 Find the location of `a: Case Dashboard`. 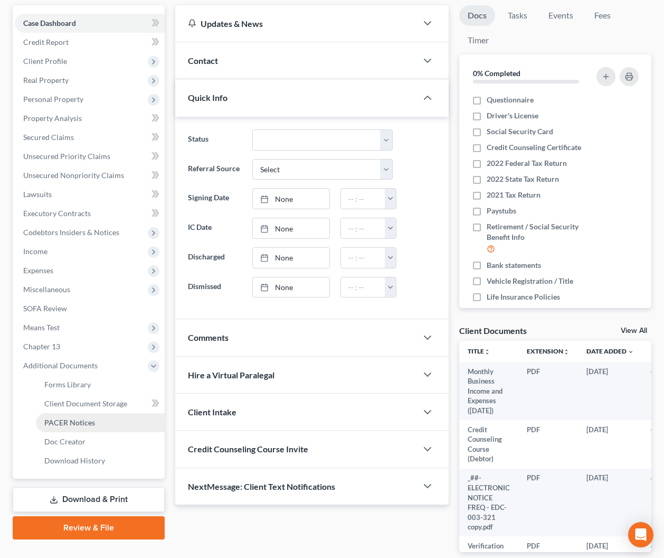

a: Case Dashboard is located at coordinates (90, 23).